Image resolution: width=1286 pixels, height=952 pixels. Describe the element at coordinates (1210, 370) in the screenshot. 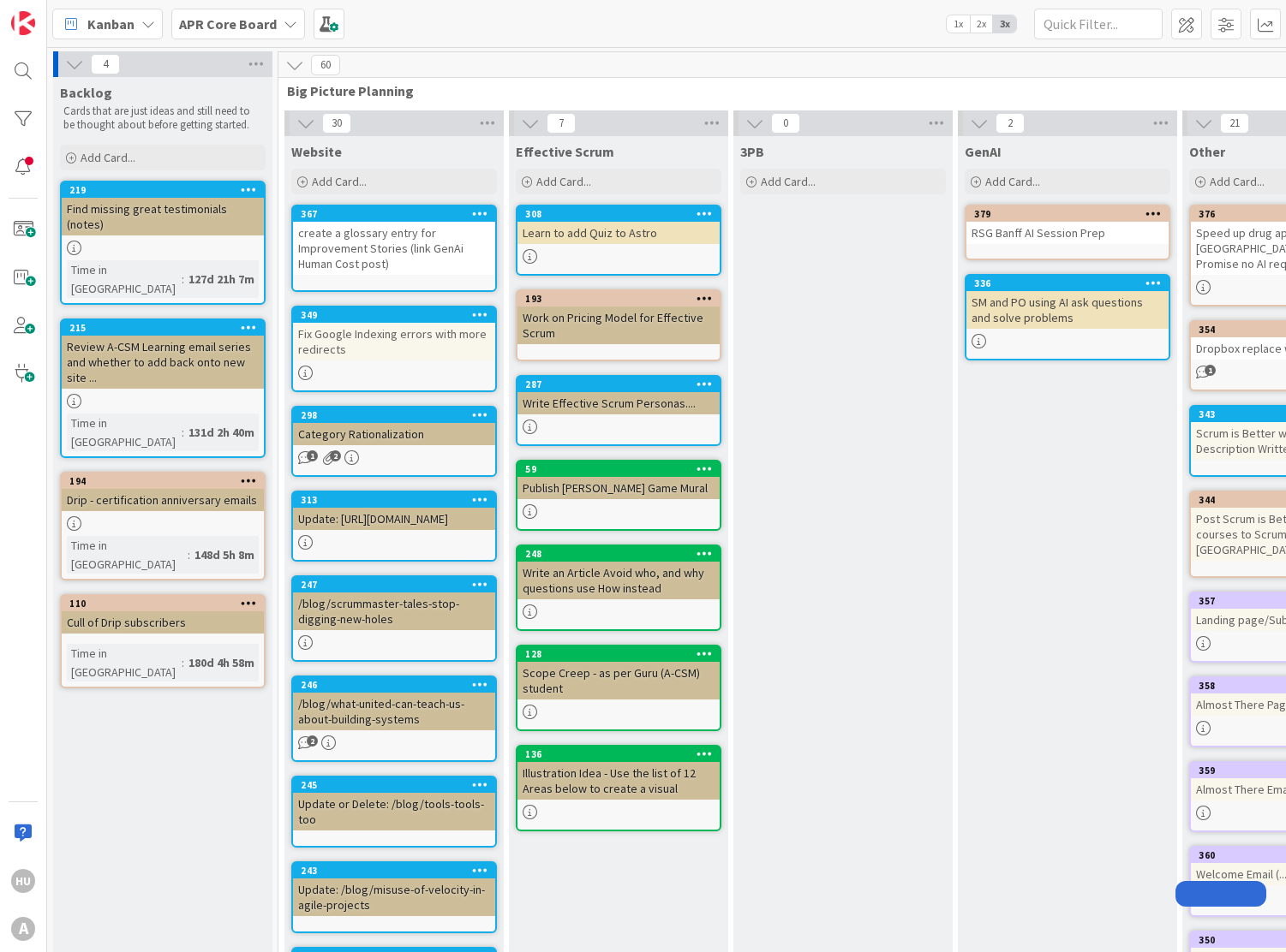

I see `span: 1` at that location.